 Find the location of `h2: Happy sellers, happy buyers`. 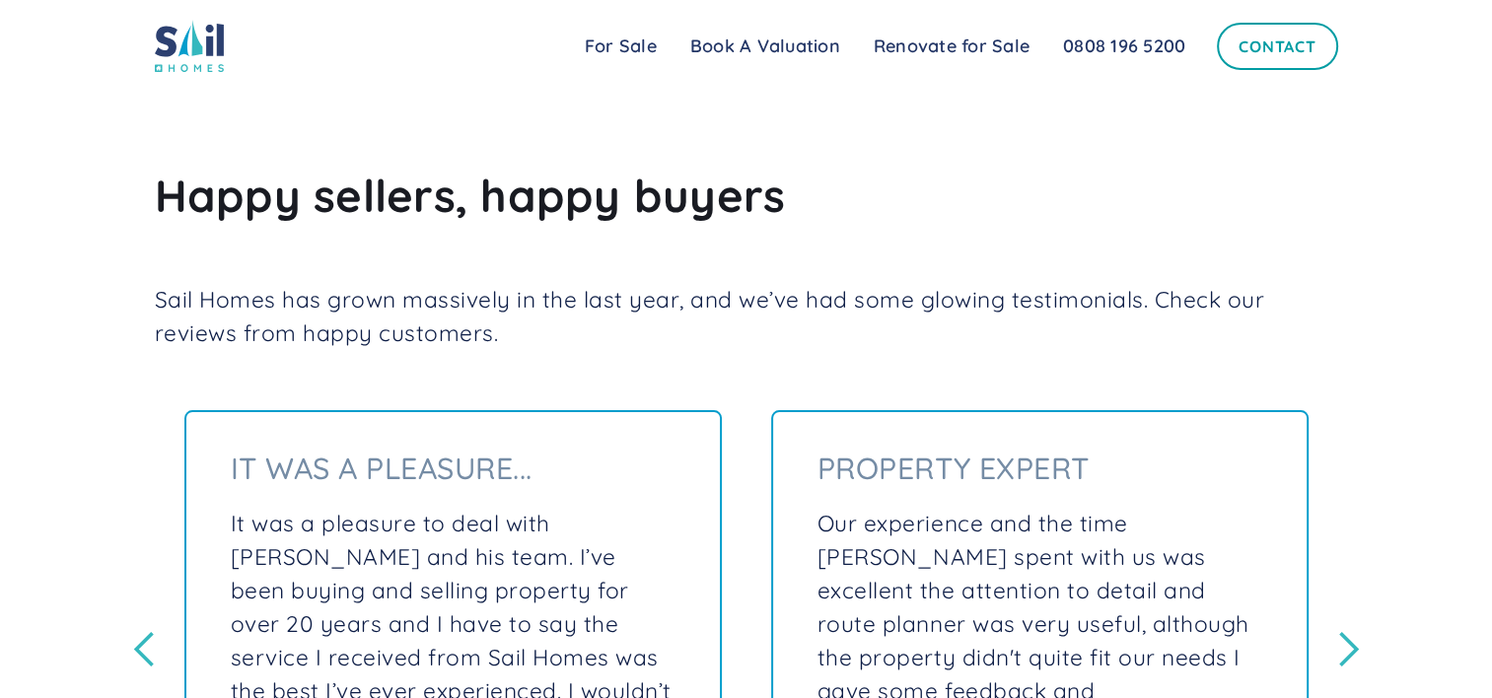

h2: Happy sellers, happy buyers is located at coordinates (746, 195).